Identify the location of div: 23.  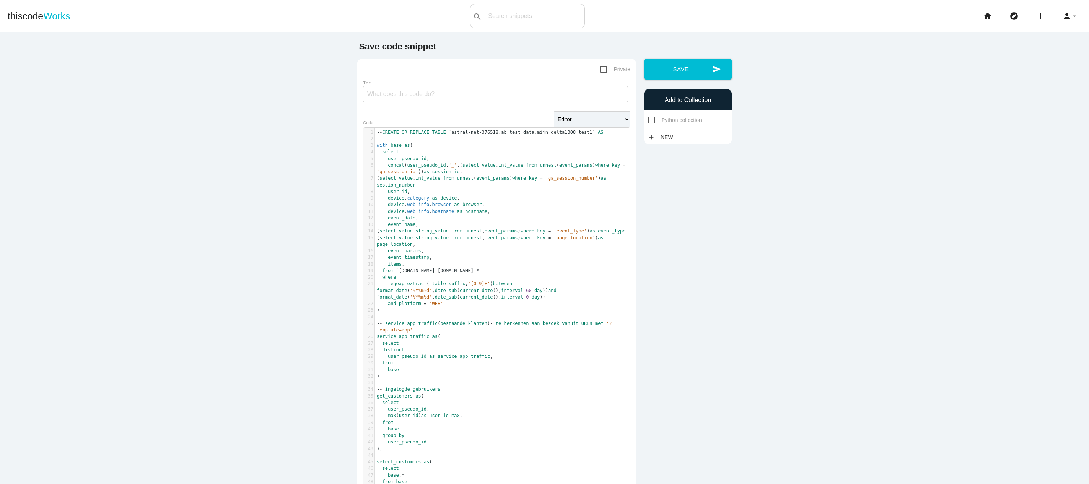
(369, 310).